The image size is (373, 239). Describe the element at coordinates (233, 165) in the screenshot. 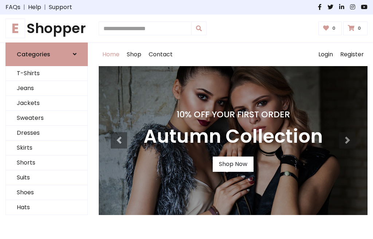

I see `a: Shop Now` at that location.